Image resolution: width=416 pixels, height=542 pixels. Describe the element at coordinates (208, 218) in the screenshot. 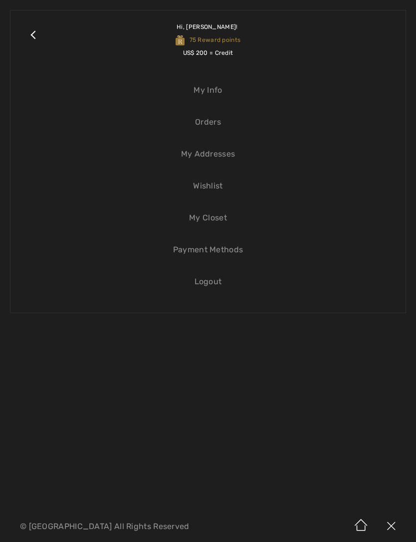

I see `a: My Closet` at that location.